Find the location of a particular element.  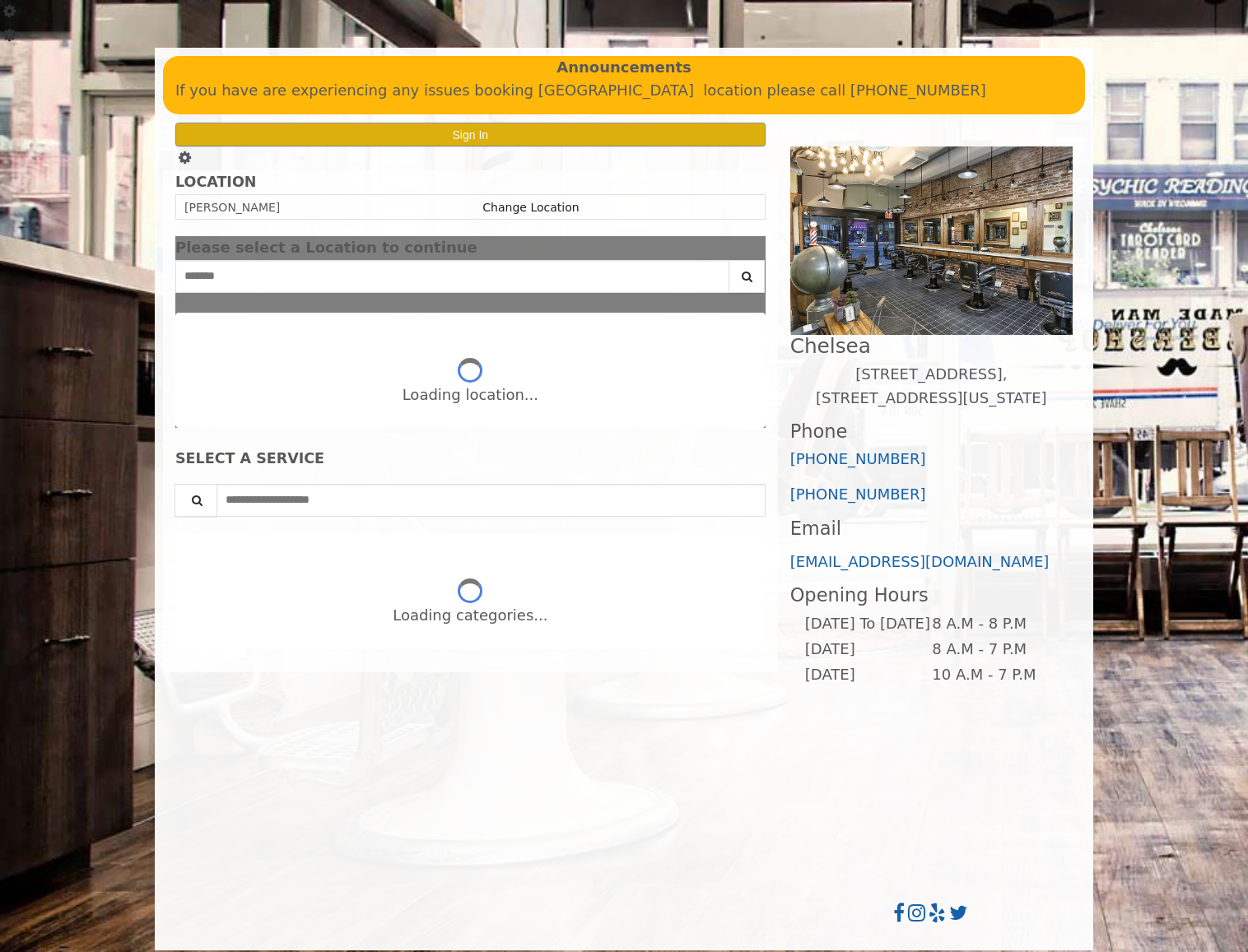

span: Please select a Location to continue is located at coordinates (326, 247).